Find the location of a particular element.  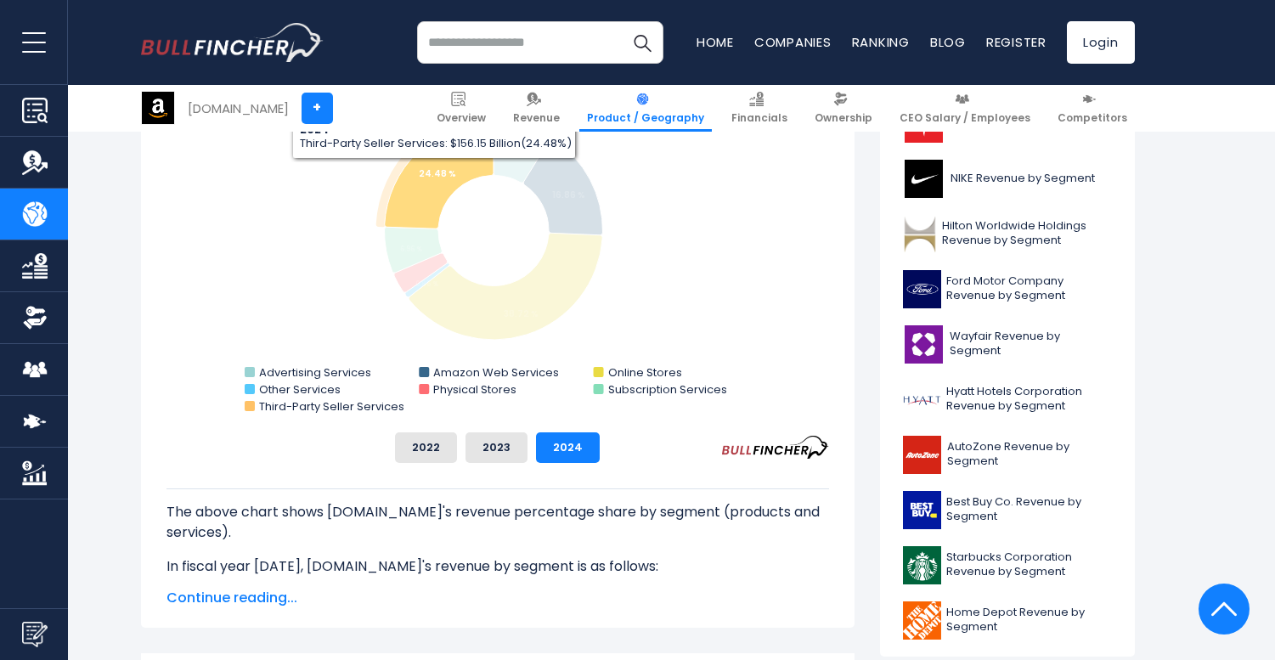

img: W logo is located at coordinates (923, 344).